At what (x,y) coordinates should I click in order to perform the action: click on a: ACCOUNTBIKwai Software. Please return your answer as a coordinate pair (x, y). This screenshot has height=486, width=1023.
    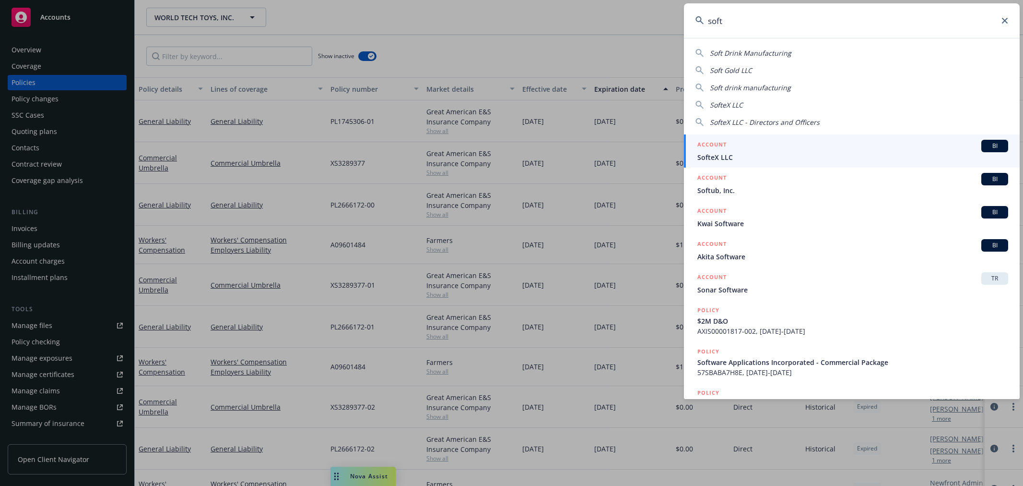
    Looking at the image, I should click on (852, 217).